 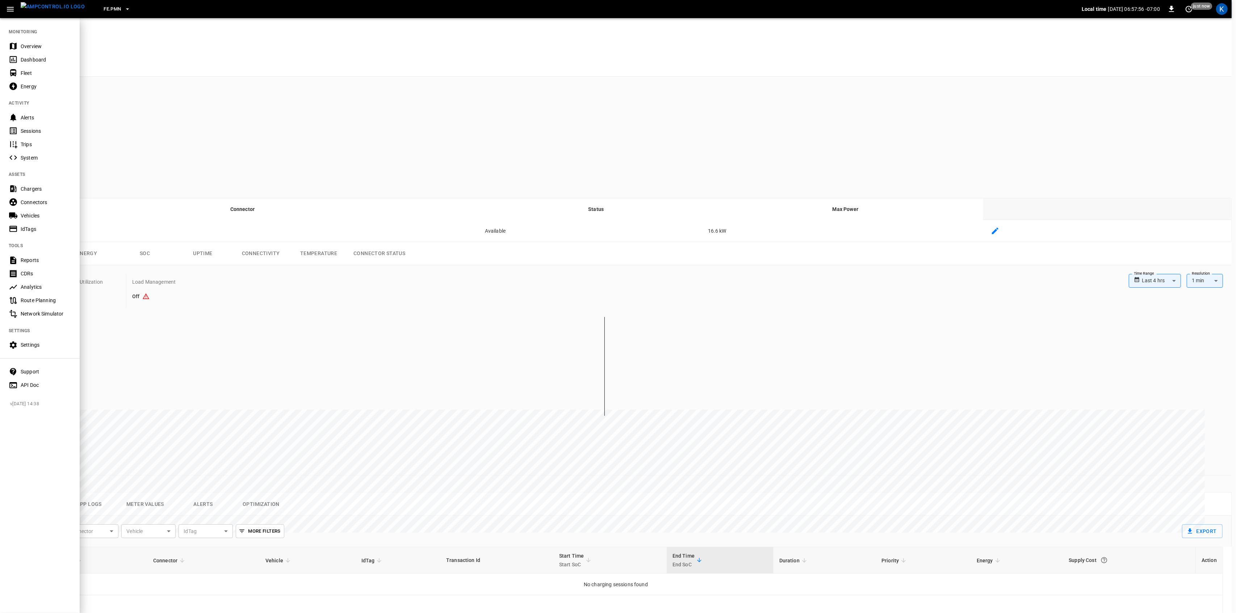 I want to click on div: Route Planning, so click(x=46, y=300).